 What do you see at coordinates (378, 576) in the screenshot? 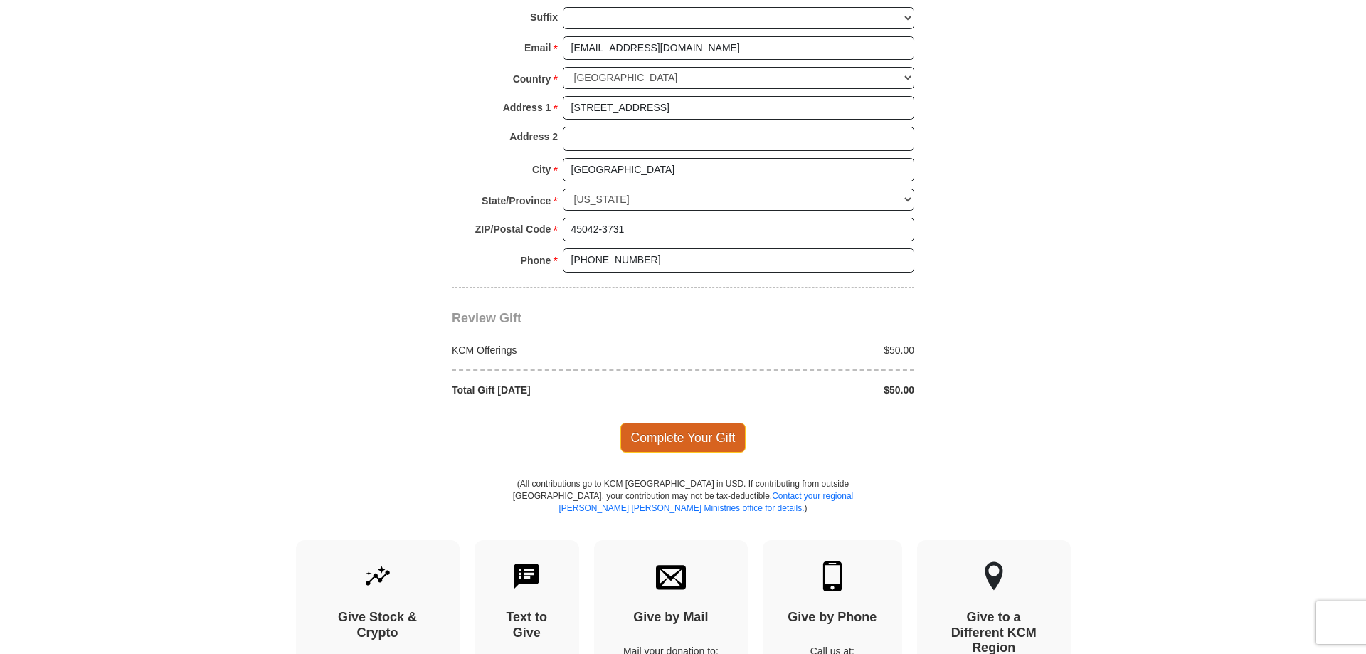
I see `img: give-by-stock.svg` at bounding box center [378, 576].